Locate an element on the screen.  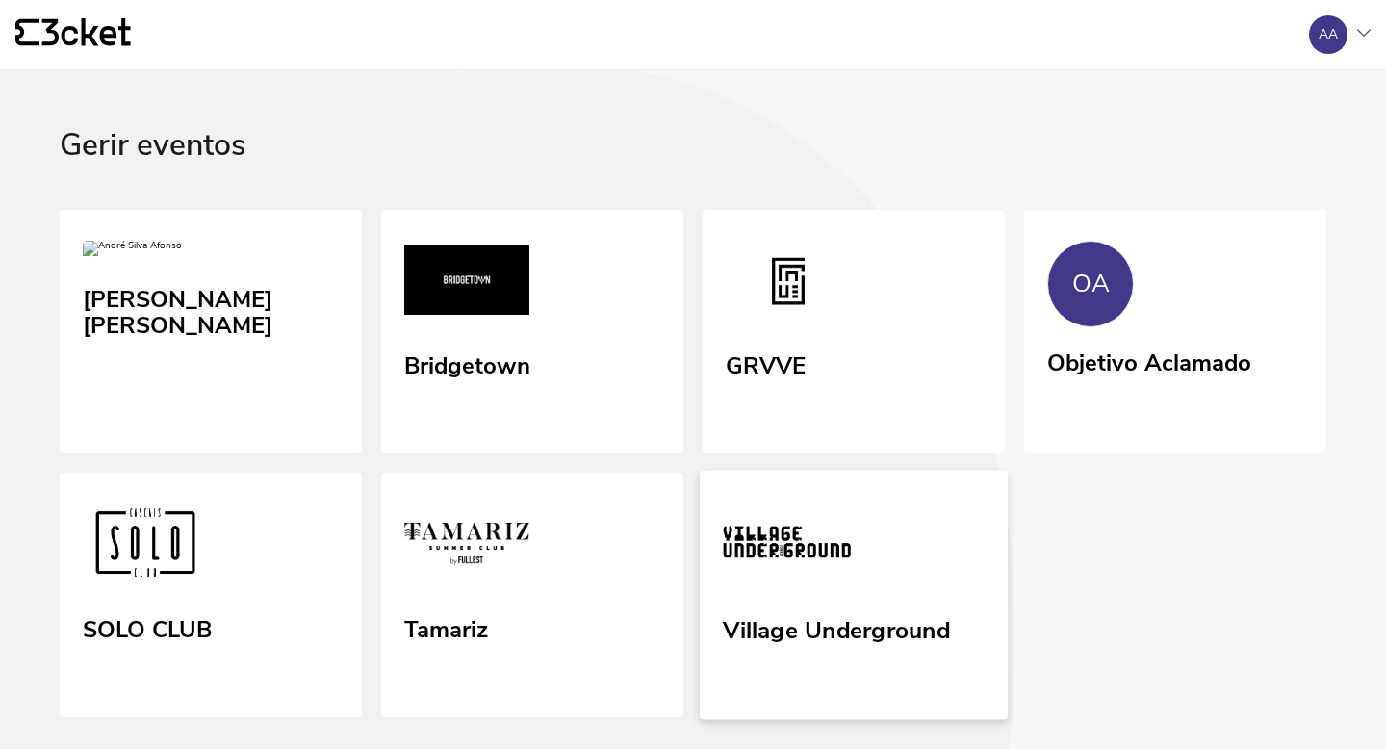
a: OA Objetivo Aclamado is located at coordinates (1175, 330).